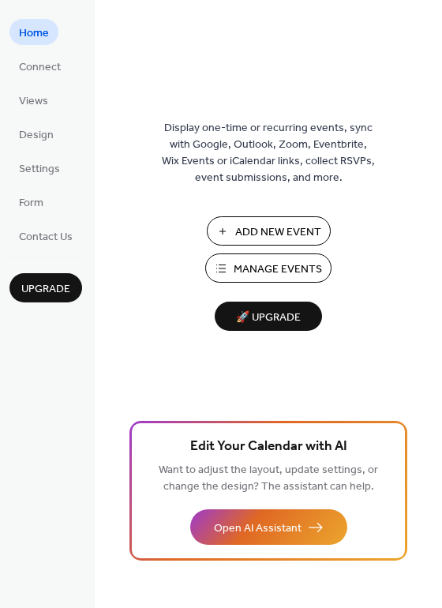 This screenshot has width=442, height=608. What do you see at coordinates (39, 169) in the screenshot?
I see `span: Settings` at bounding box center [39, 169].